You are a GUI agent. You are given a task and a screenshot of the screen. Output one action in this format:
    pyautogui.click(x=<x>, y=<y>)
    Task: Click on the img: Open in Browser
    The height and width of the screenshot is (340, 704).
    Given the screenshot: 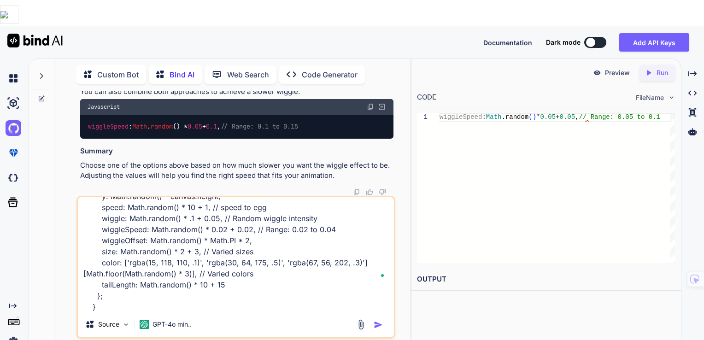 What is the action you would take?
    pyautogui.click(x=382, y=107)
    